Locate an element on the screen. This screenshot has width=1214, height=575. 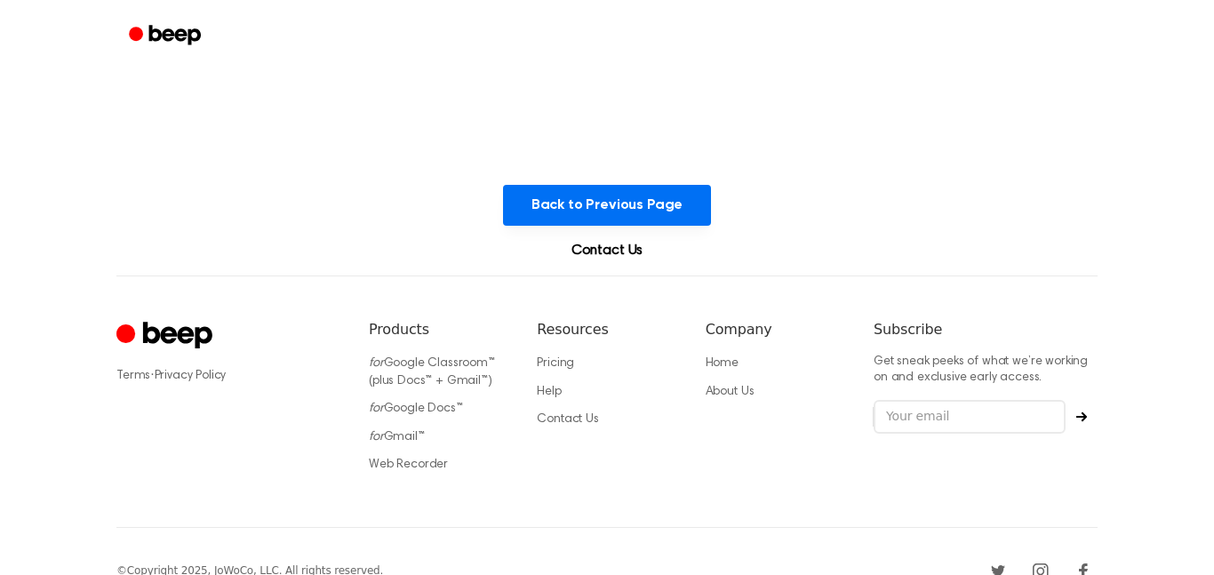
h6: Products is located at coordinates (438, 330).